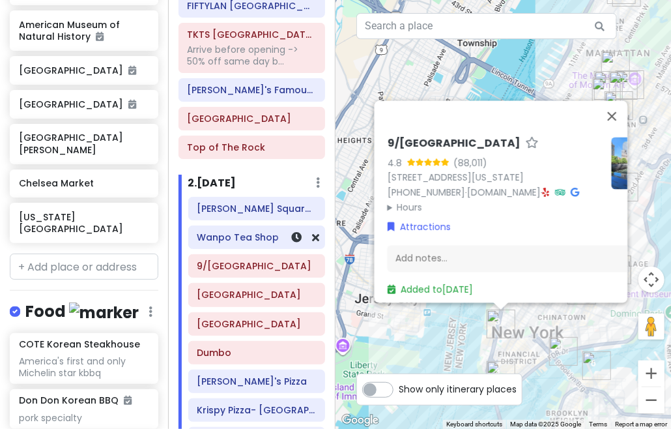  Describe the element at coordinates (501, 375) in the screenshot. I see `div: Staten Island Ferry` at that location.